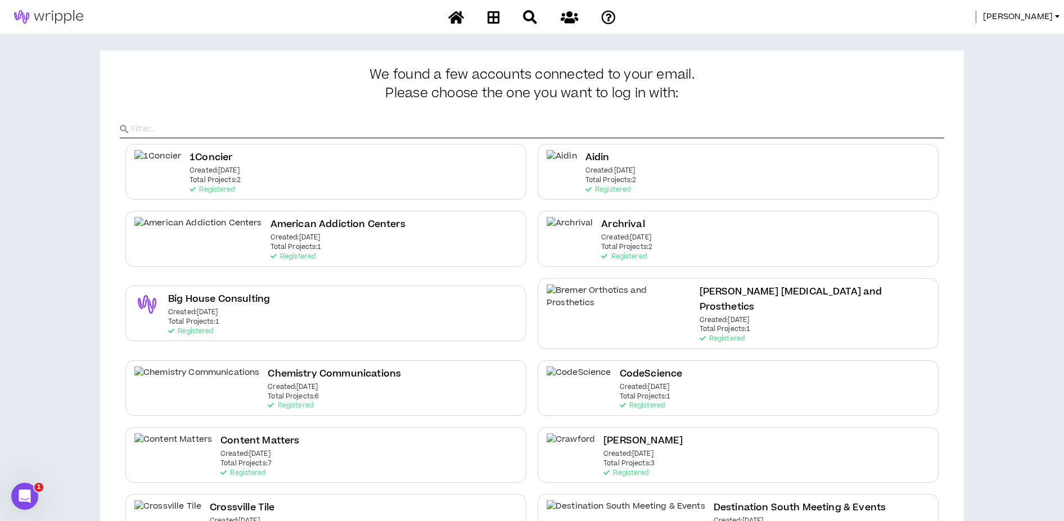  Describe the element at coordinates (242, 508) in the screenshot. I see `h2: Crossville Tile` at that location.